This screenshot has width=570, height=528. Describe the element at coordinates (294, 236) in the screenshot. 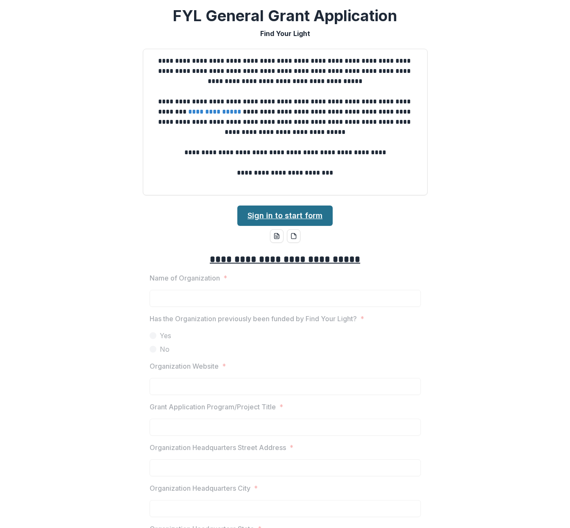

I see `button: pdf-download` at that location.